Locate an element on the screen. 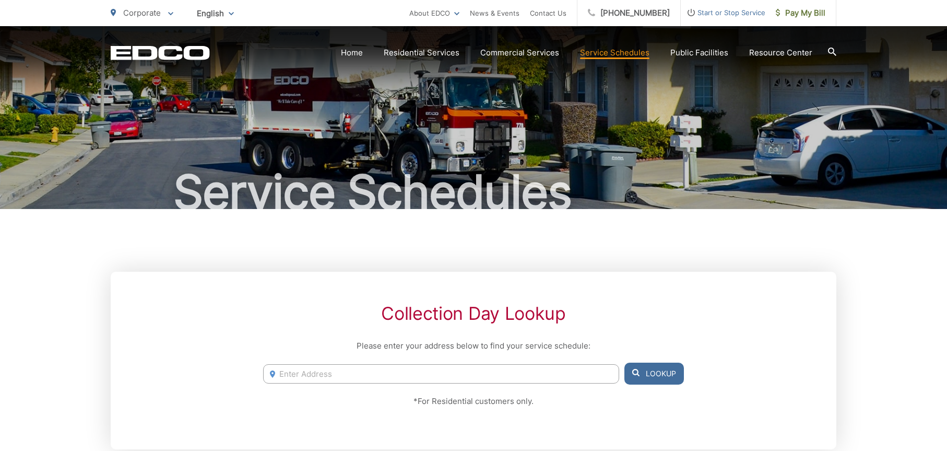 The width and height of the screenshot is (947, 451). p: Please enter your address below to find your service schedule: is located at coordinates (474, 346).